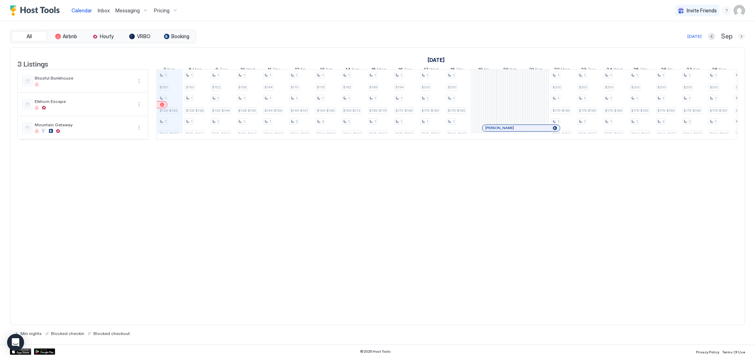 Image resolution: width=755 pixels, height=358 pixels. What do you see at coordinates (426, 70) in the screenshot?
I see `span: 17` at bounding box center [426, 70].